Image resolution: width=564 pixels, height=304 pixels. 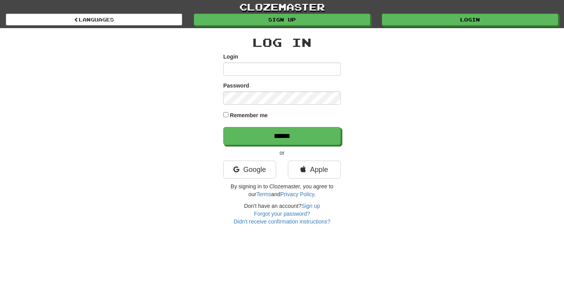 I want to click on a: Login, so click(x=470, y=20).